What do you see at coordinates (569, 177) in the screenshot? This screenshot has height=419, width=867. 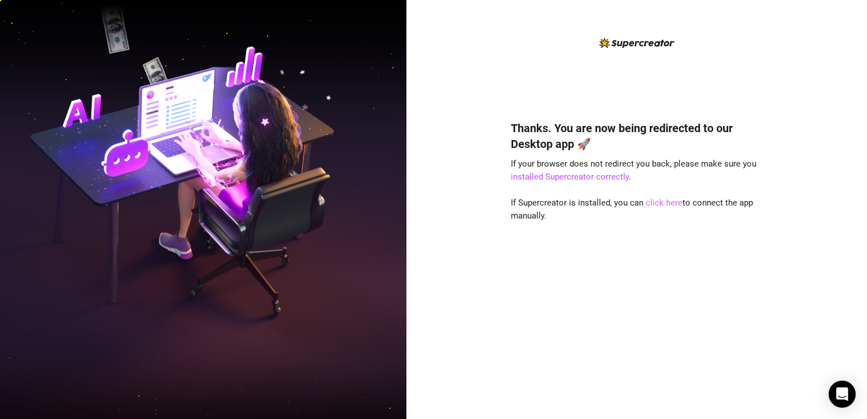 I see `a: installed Supercreator correctly` at bounding box center [569, 177].